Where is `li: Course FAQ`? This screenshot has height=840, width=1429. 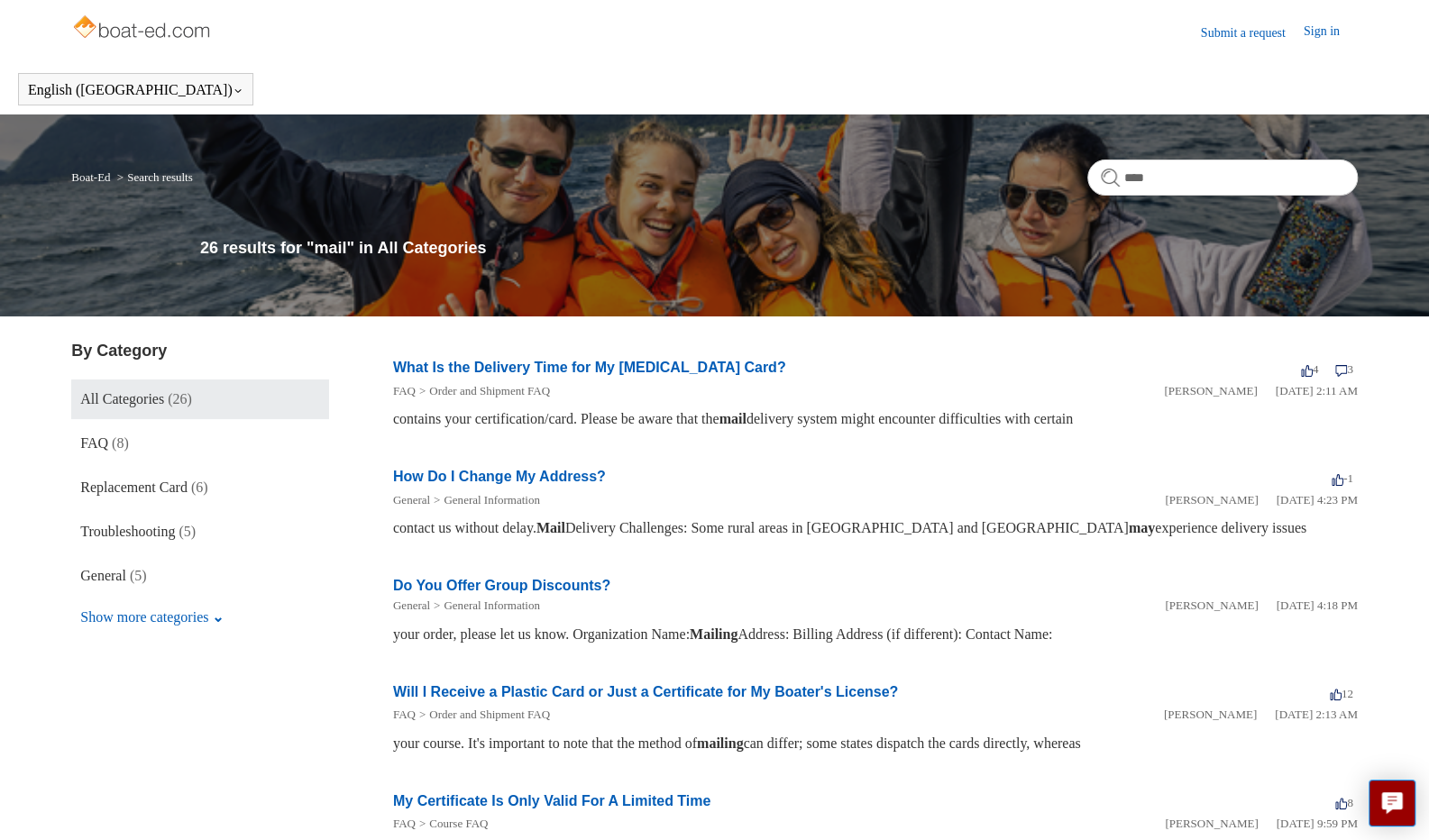
li: Course FAQ is located at coordinates (452, 823).